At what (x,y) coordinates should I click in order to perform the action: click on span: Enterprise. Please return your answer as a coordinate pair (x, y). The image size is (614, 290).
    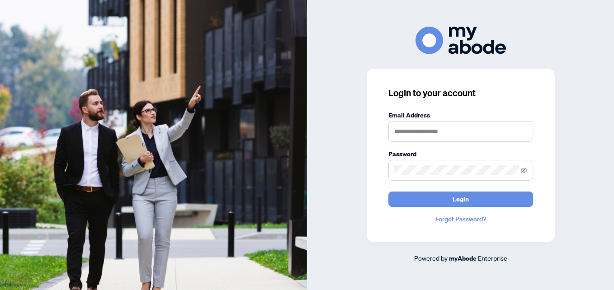
    Looking at the image, I should click on (493, 258).